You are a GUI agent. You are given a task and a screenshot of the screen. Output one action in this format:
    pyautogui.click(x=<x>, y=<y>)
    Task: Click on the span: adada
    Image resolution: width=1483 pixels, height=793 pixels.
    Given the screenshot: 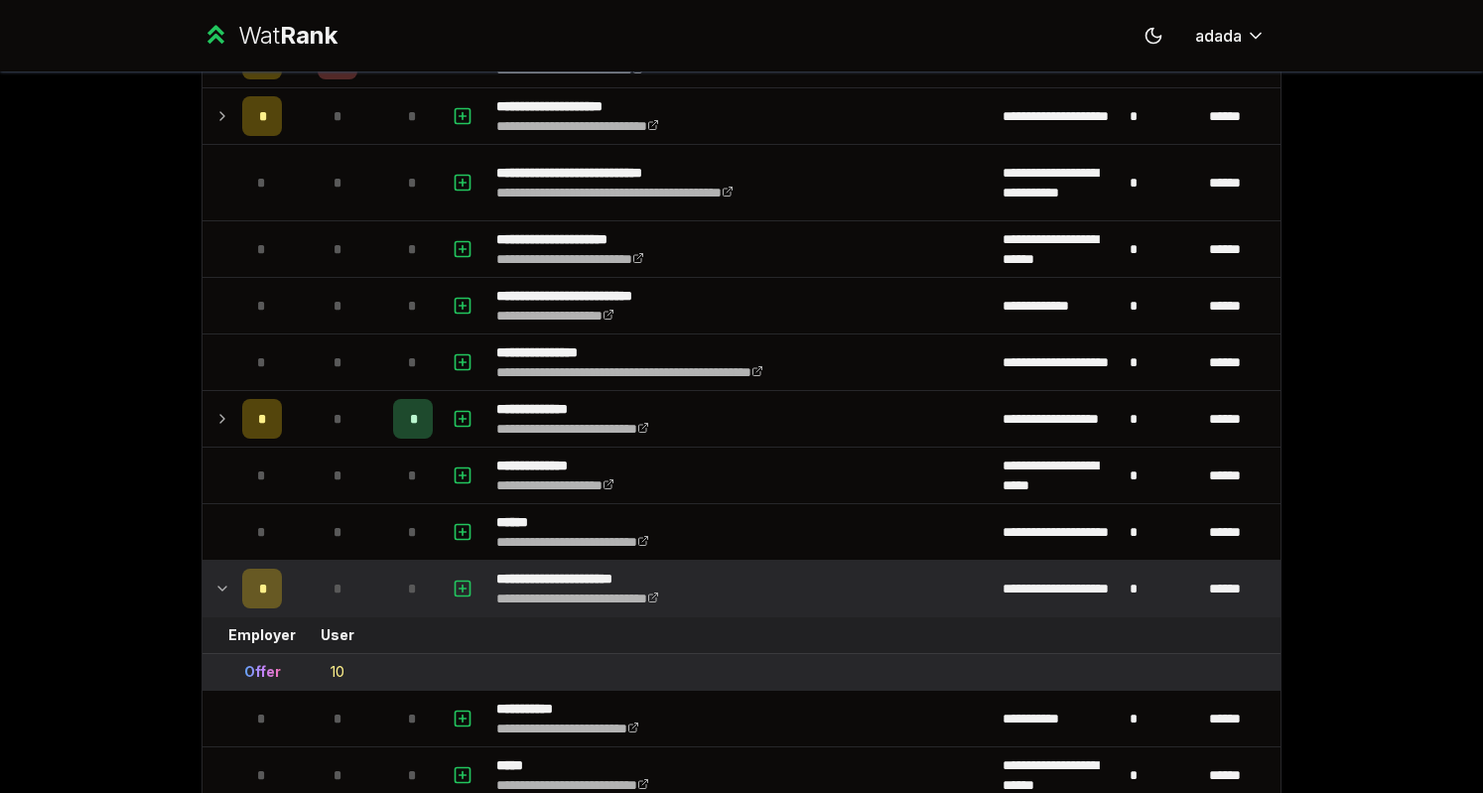 What is the action you would take?
    pyautogui.click(x=1218, y=36)
    